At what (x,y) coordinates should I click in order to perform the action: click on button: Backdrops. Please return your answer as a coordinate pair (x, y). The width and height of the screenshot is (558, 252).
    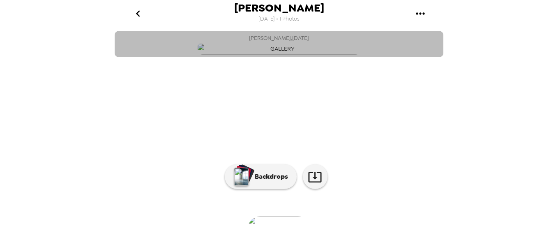
    Looking at the image, I should click on (261, 176).